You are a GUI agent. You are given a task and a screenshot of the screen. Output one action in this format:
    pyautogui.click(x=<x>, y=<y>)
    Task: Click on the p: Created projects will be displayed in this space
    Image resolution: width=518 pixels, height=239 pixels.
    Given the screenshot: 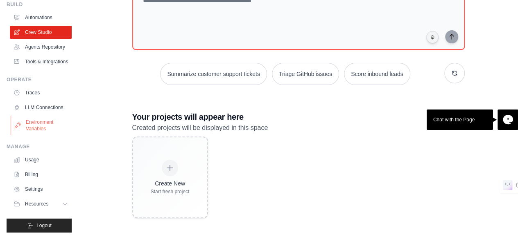 What is the action you would take?
    pyautogui.click(x=298, y=128)
    